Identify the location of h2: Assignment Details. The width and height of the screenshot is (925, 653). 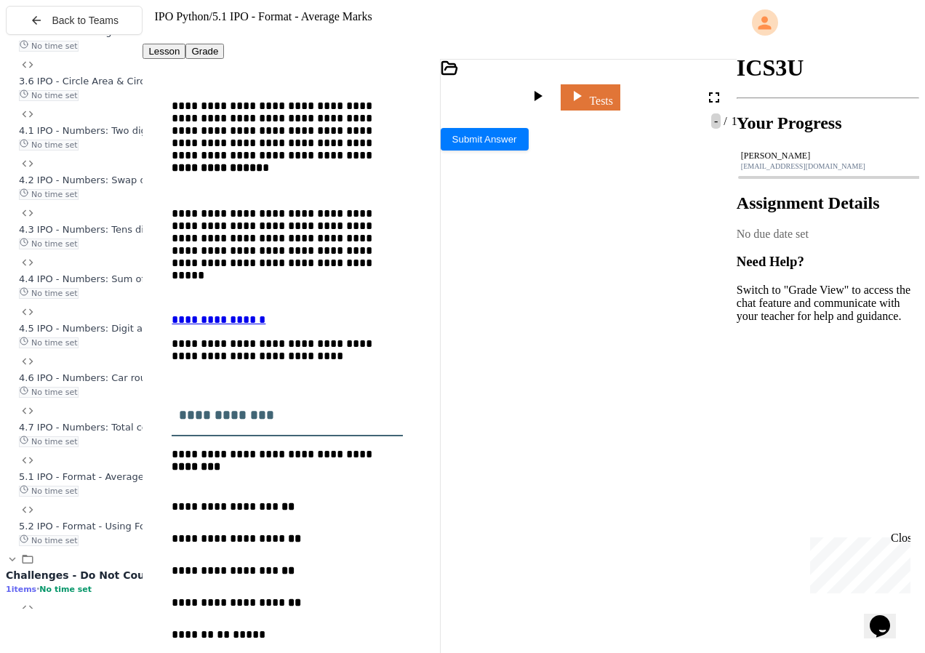
(827, 203).